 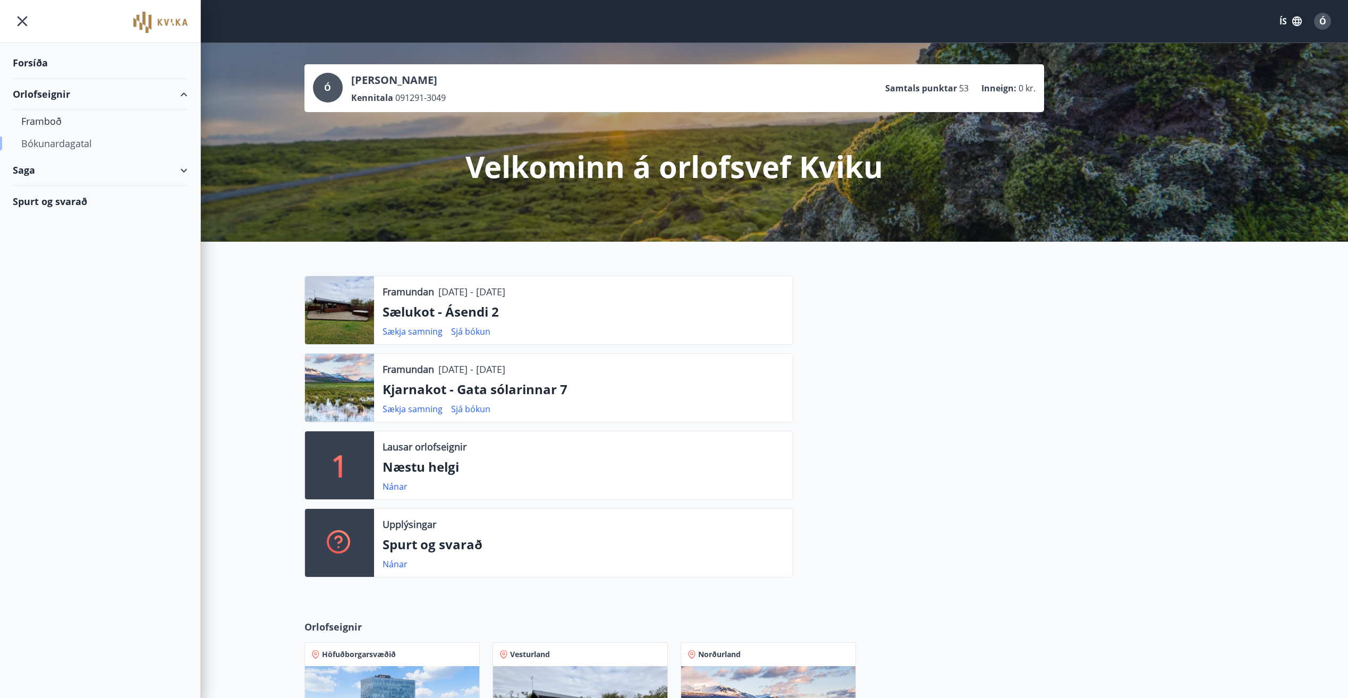 I want to click on span: 53, so click(x=964, y=88).